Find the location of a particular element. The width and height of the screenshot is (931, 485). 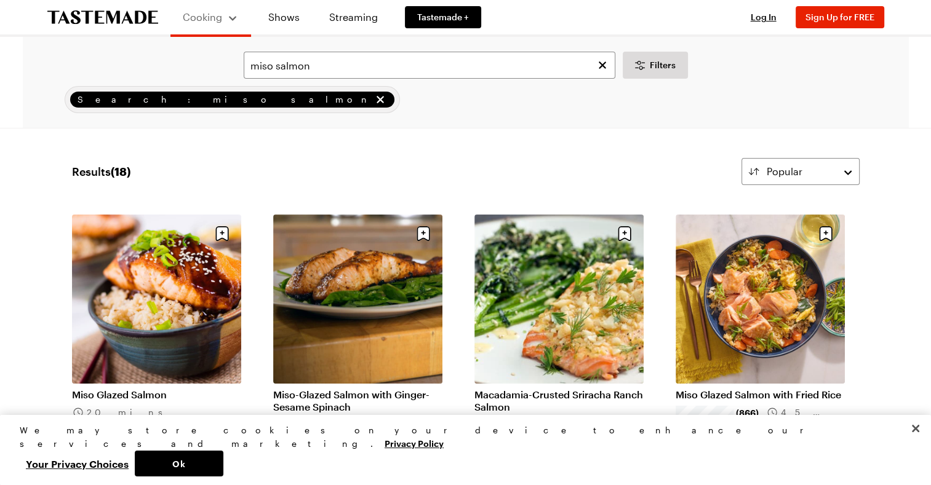

div: We may store cookies on your device to enhance our services and marketing. is located at coordinates (460, 437).